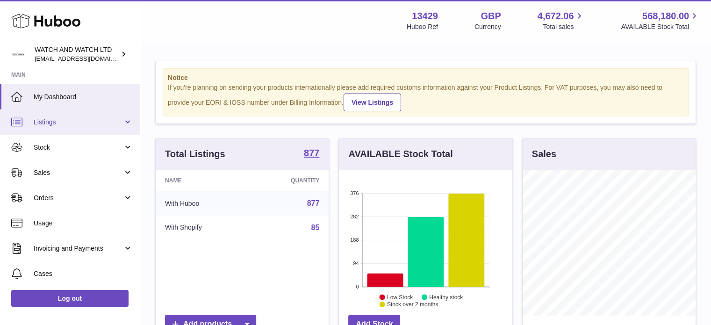  Describe the element at coordinates (422, 27) in the screenshot. I see `div: Huboo Ref` at that location.